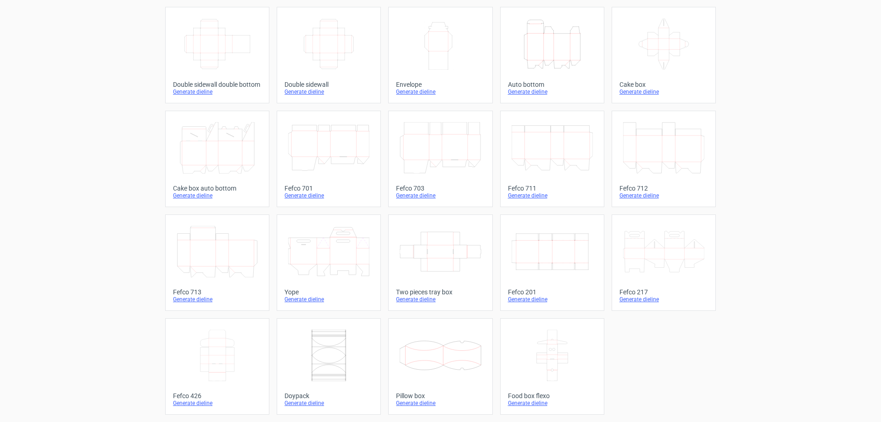 This screenshot has height=422, width=881. I want to click on a: Fefco 426Generate dieline, so click(217, 366).